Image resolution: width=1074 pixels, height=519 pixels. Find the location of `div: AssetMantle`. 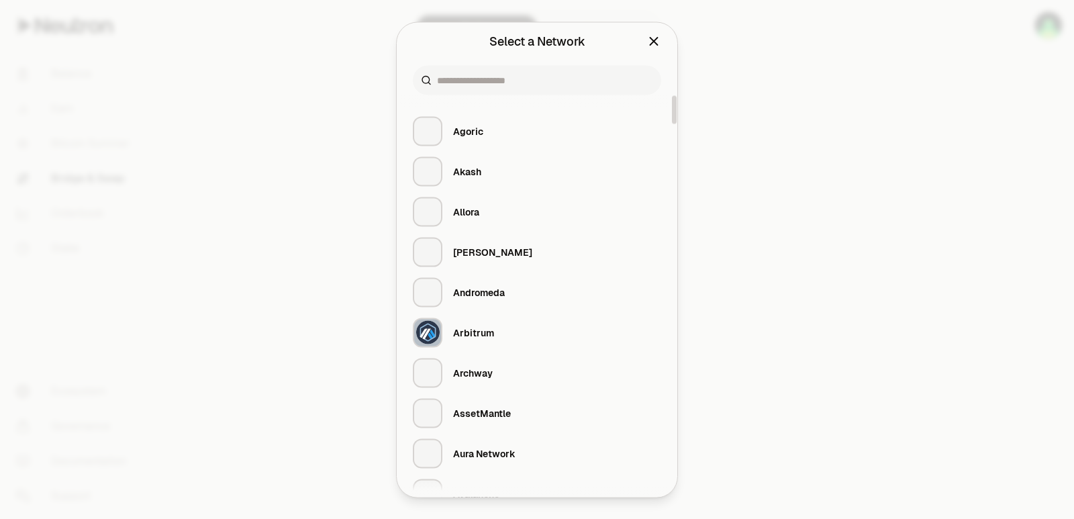

div: AssetMantle is located at coordinates (482, 413).